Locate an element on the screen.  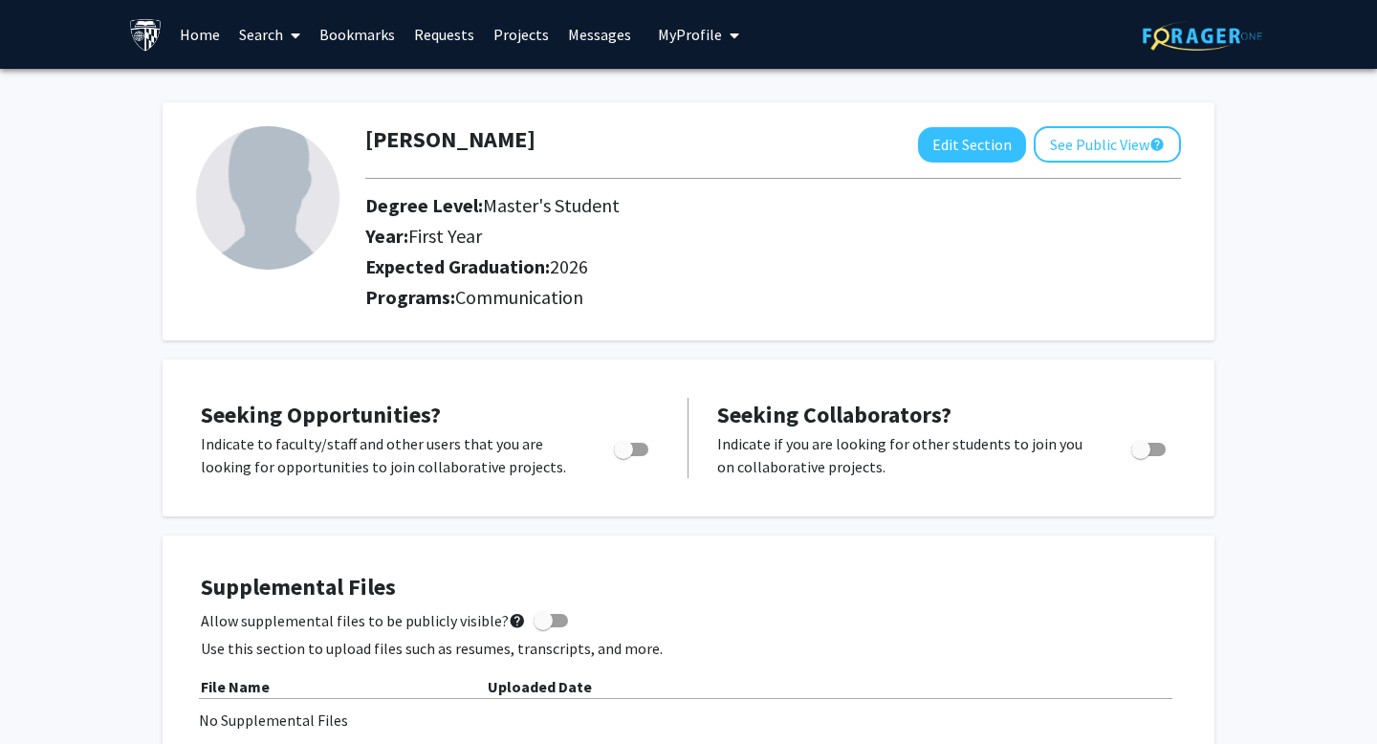
p: Indicate if you are looking for other students to join you on collaborative projects. is located at coordinates (905, 455).